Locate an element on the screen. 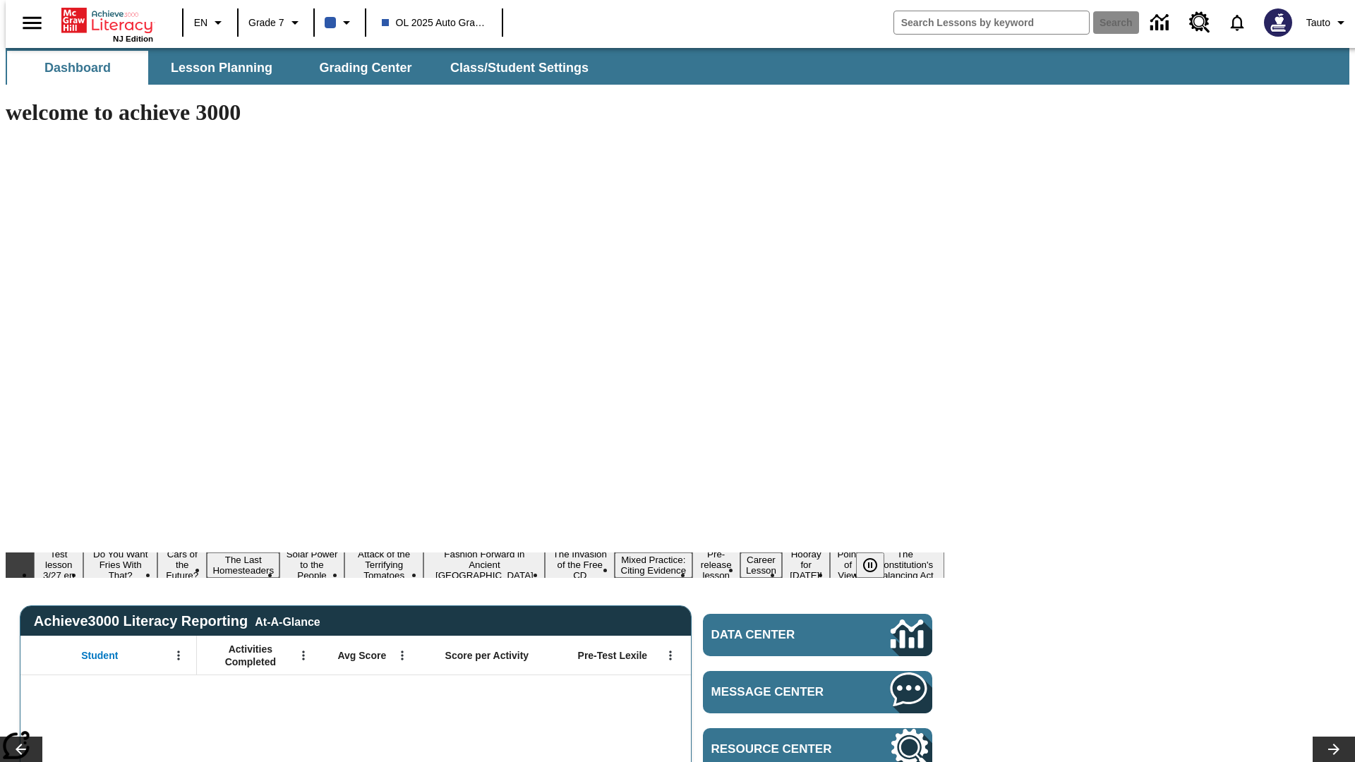 This screenshot has height=762, width=1355. button: Select a new avatar is located at coordinates (1278, 23).